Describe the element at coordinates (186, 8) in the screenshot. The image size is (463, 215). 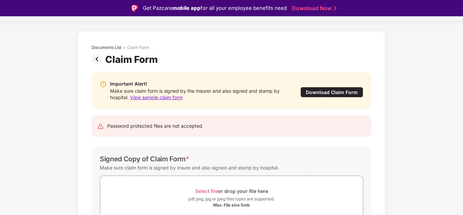
I see `strong: mobile app` at that location.